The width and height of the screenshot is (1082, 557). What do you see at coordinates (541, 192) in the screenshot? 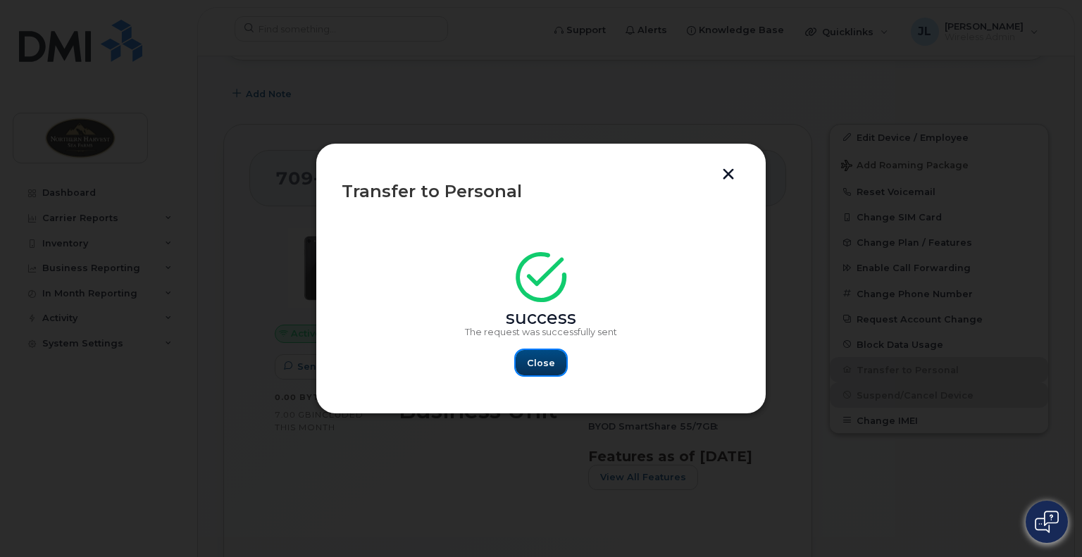
I see `div: Transfer to Personal` at bounding box center [541, 192].